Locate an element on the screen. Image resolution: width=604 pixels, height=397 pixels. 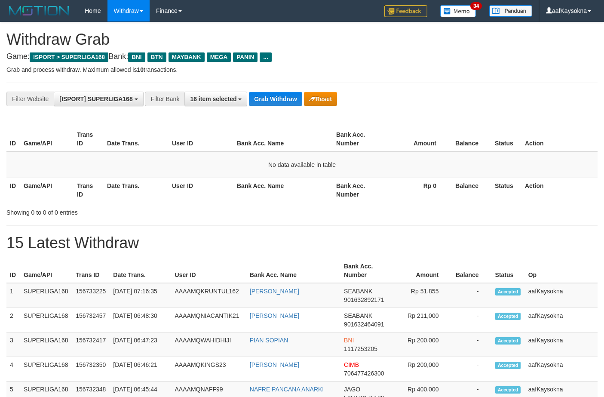
span: Copy 706477426300 to clipboard is located at coordinates (364, 373).